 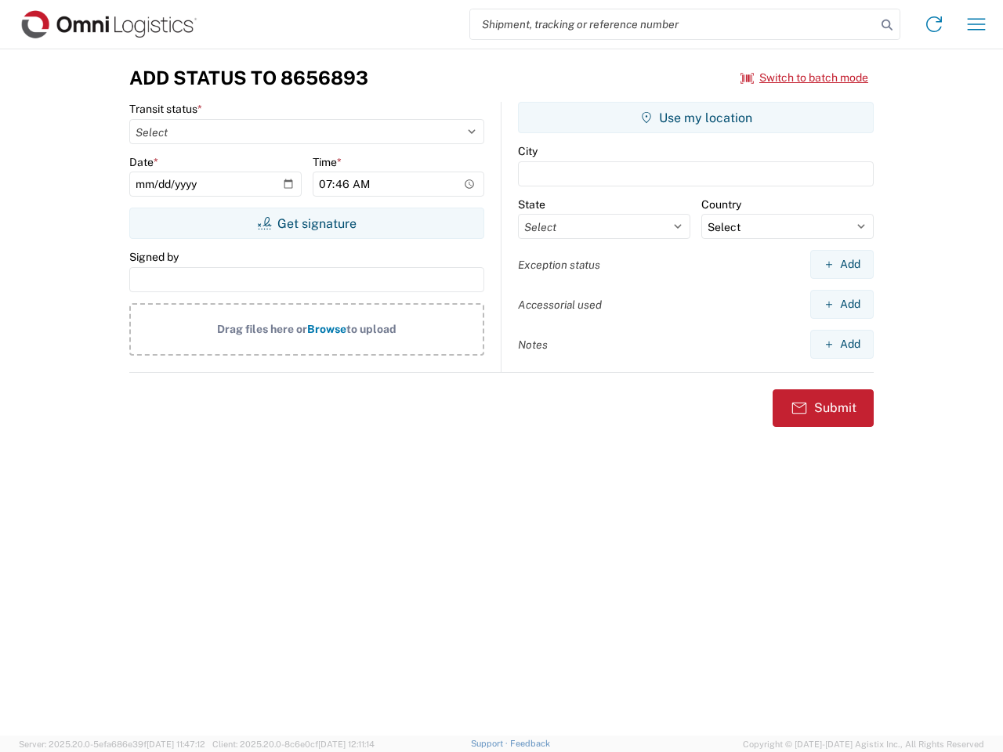 I want to click on label: Accessorial used, so click(x=559, y=305).